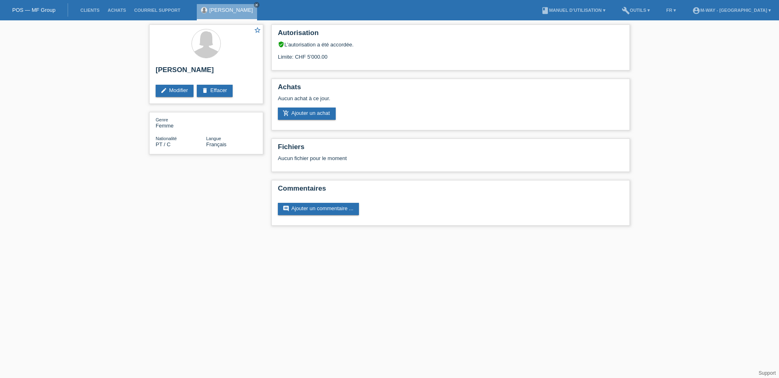 The image size is (779, 378). What do you see at coordinates (450, 101) in the screenshot?
I see `div: Aucun achat à ce jour.` at bounding box center [450, 101].